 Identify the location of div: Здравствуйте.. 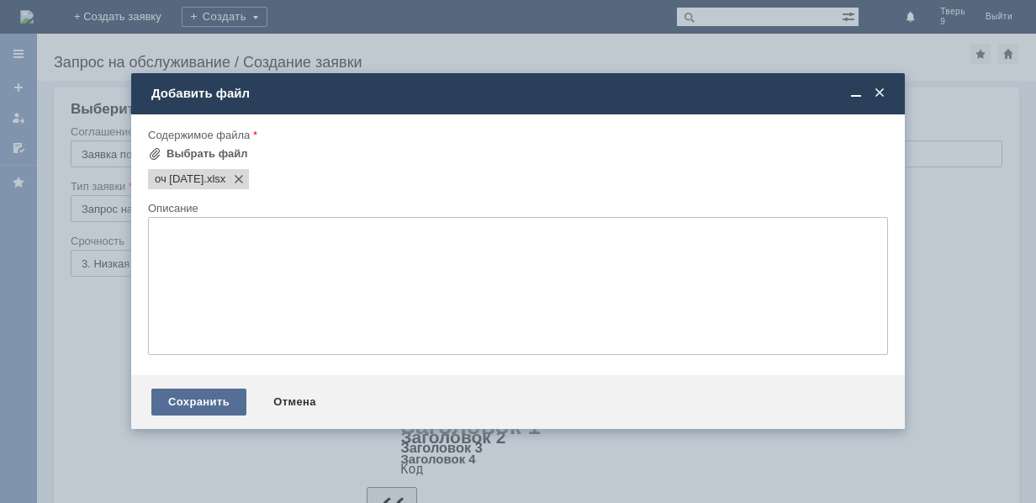
(126, 13).